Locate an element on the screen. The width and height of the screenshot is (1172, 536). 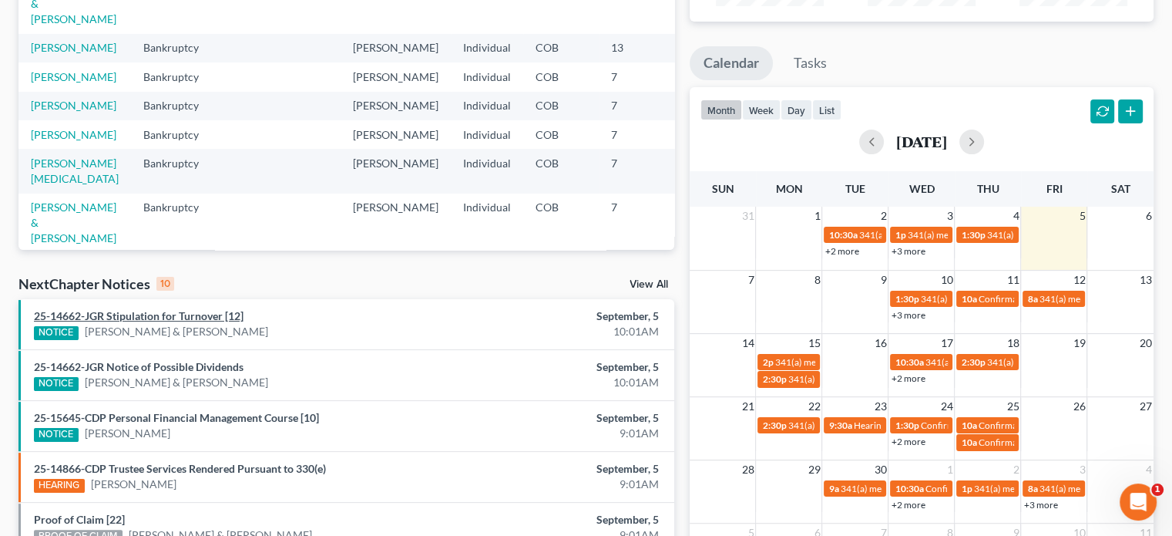
button: month is located at coordinates (721, 109).